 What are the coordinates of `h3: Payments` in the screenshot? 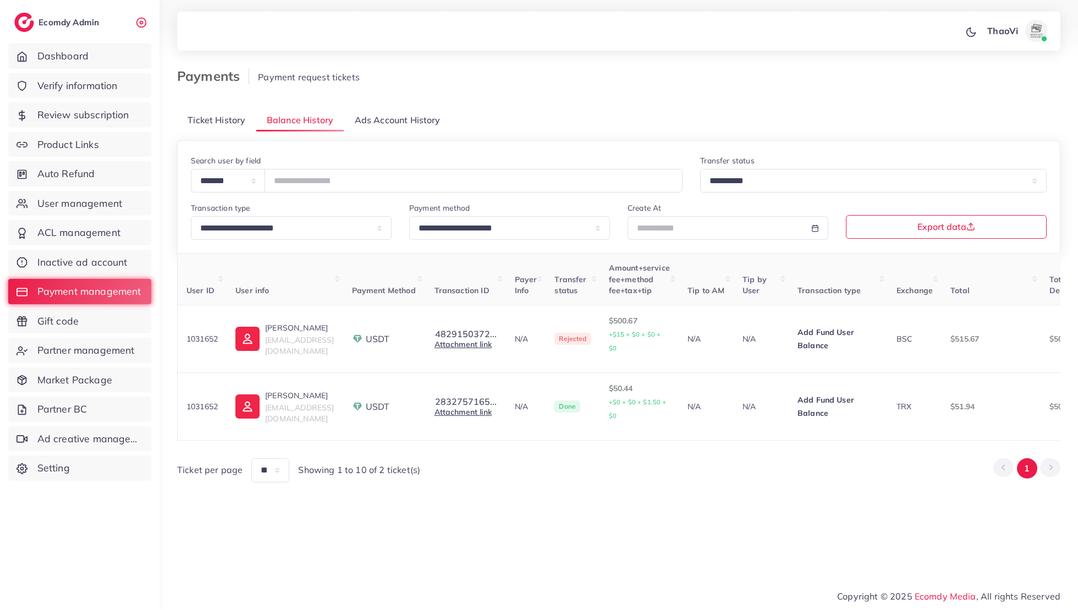 It's located at (213, 76).